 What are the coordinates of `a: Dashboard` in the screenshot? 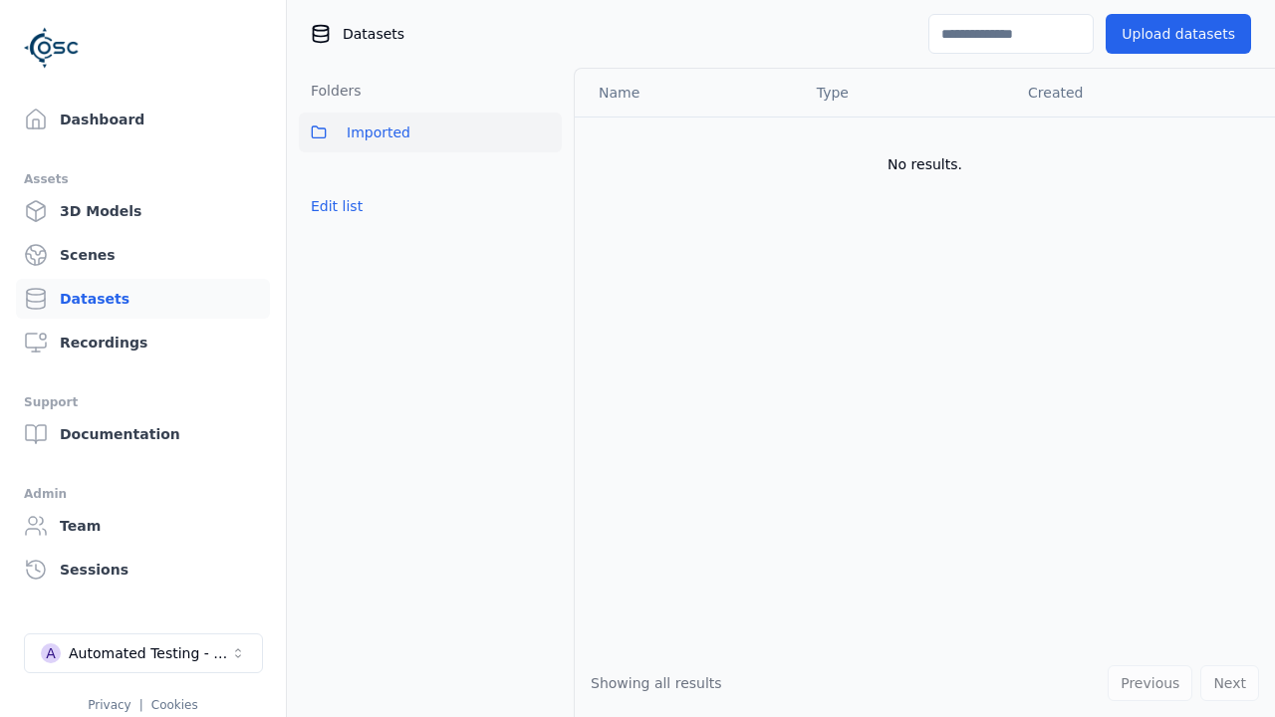 It's located at (142, 120).